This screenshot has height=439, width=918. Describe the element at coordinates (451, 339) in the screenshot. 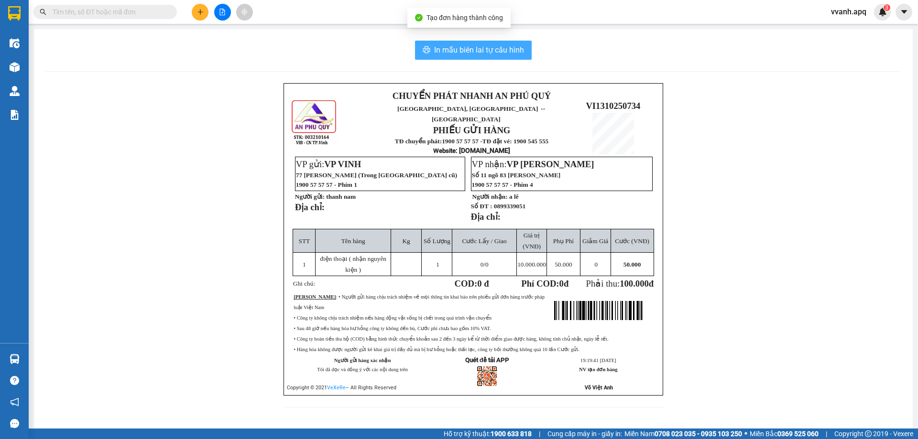

I see `span: • Công ty hoàn tiền thu hộ (COD) bằng hình thức chuyển khoản sau 2 đến 3 ngày kể từ thời điểm gia...` at that location.